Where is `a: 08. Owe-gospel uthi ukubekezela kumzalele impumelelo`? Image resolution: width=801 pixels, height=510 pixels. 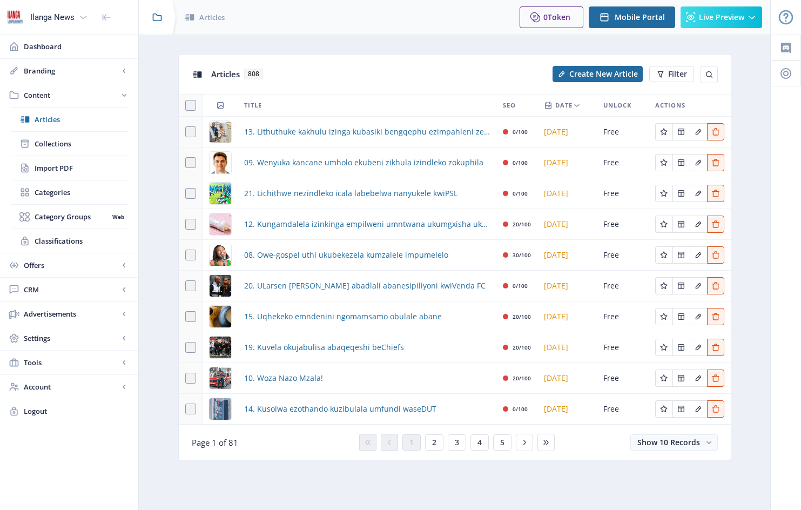
a: 08. Owe-gospel uthi ukubekezela kumzalele impumelelo is located at coordinates (346, 255).